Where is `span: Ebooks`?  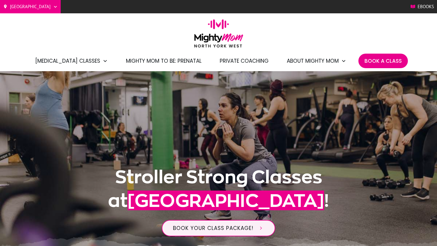 span: Ebooks is located at coordinates (425, 7).